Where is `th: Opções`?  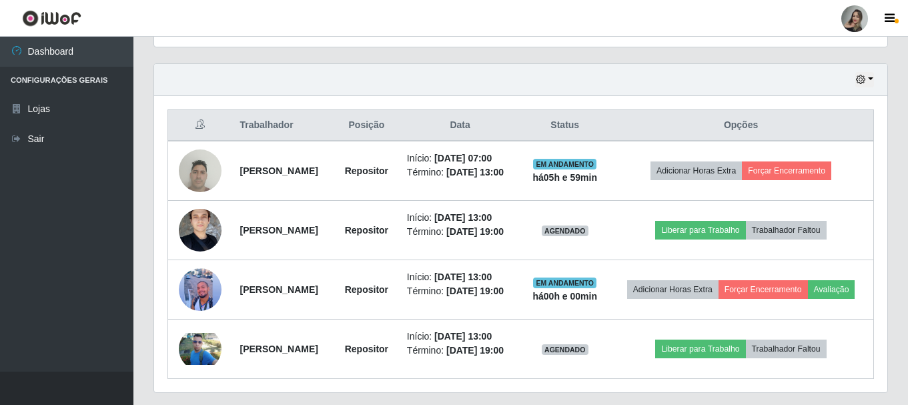
th: Opções is located at coordinates (741, 125).